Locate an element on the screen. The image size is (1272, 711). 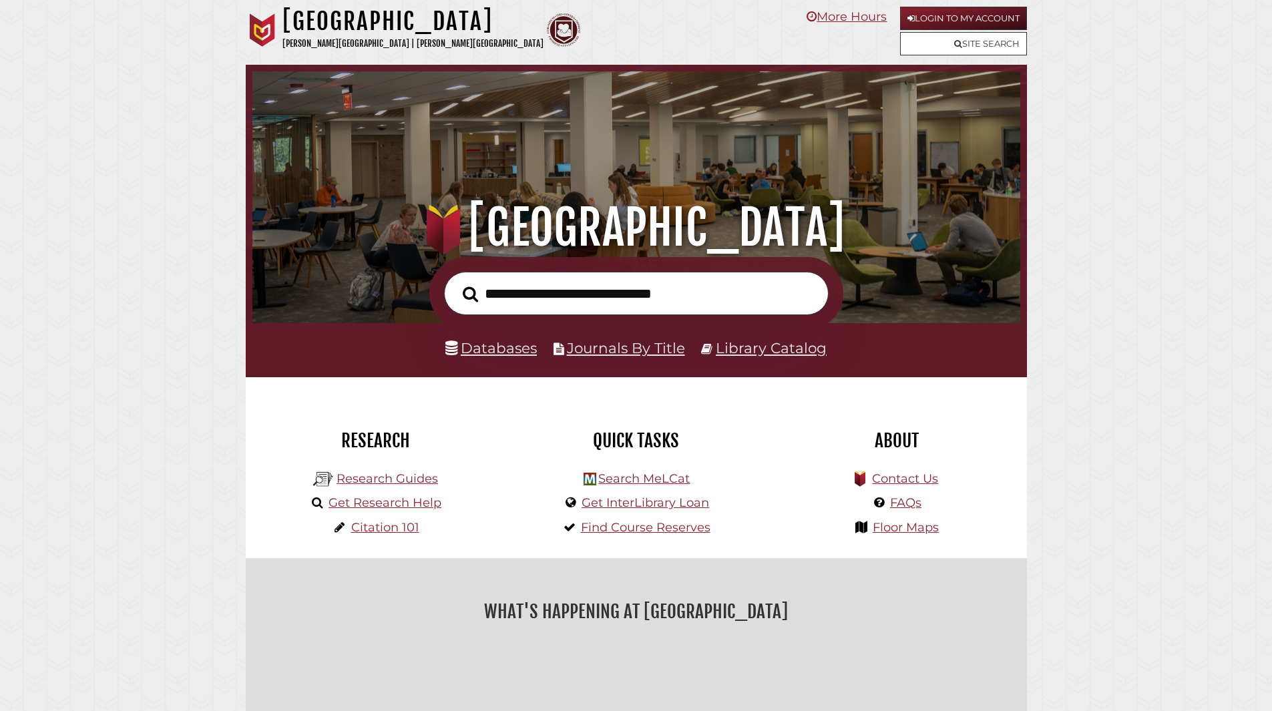
a: More Hours is located at coordinates (847, 17).